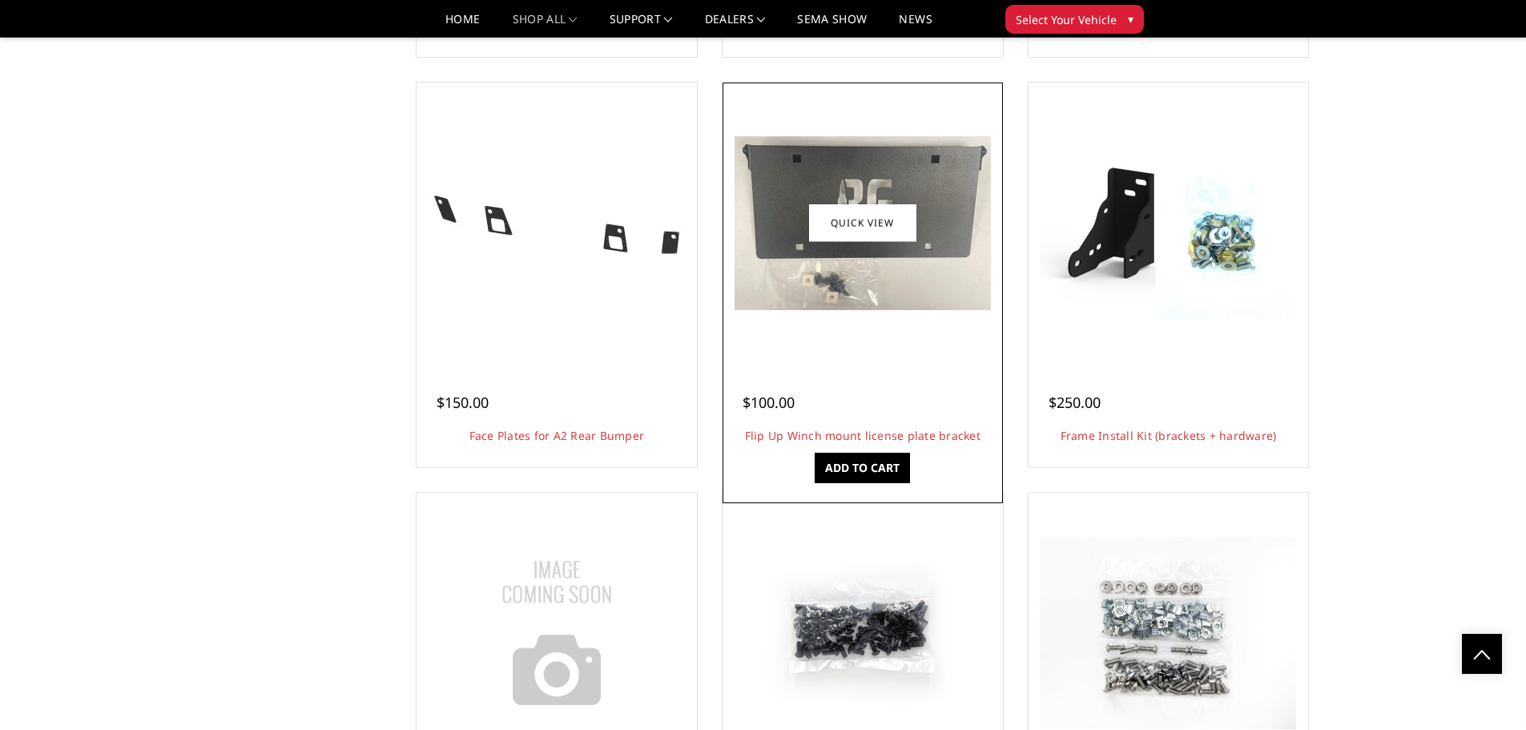 This screenshot has height=730, width=1526. Describe the element at coordinates (862, 633) in the screenshot. I see `img: Hardware Kit: Black Oxide Stainless Button-Head Bolts` at that location.